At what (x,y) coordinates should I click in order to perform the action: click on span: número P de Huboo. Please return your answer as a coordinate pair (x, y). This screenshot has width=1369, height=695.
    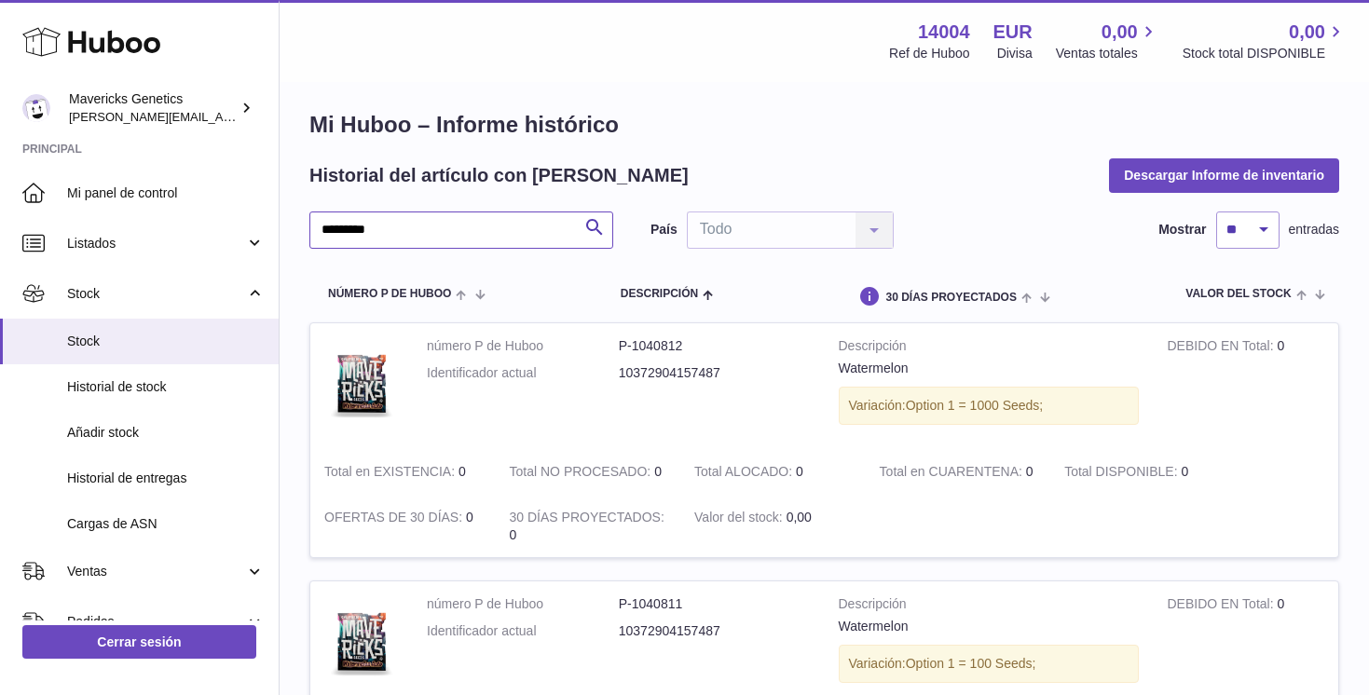
    Looking at the image, I should click on (390, 294).